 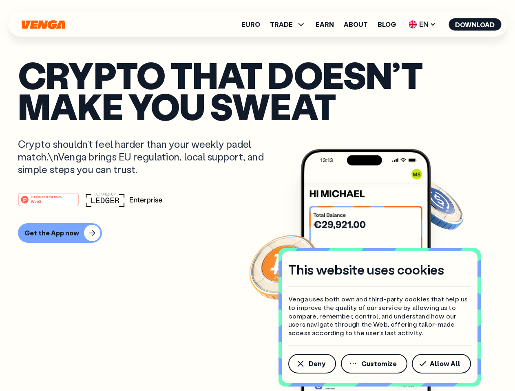 What do you see at coordinates (43, 24) in the screenshot?
I see `svg: Home` at bounding box center [43, 24].